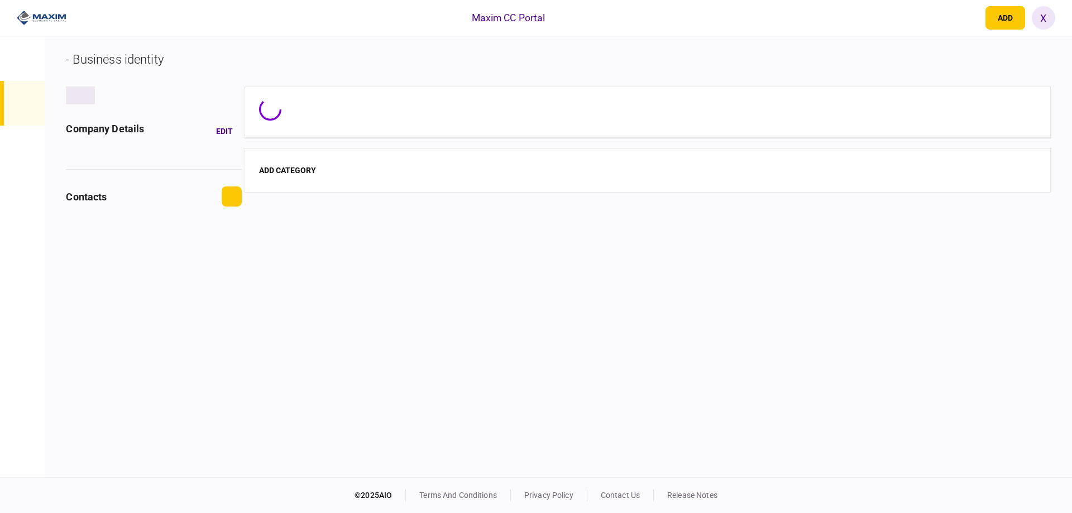 This screenshot has width=1072, height=513. Describe the element at coordinates (380, 495) in the screenshot. I see `div: © 2025 AIO` at that location.